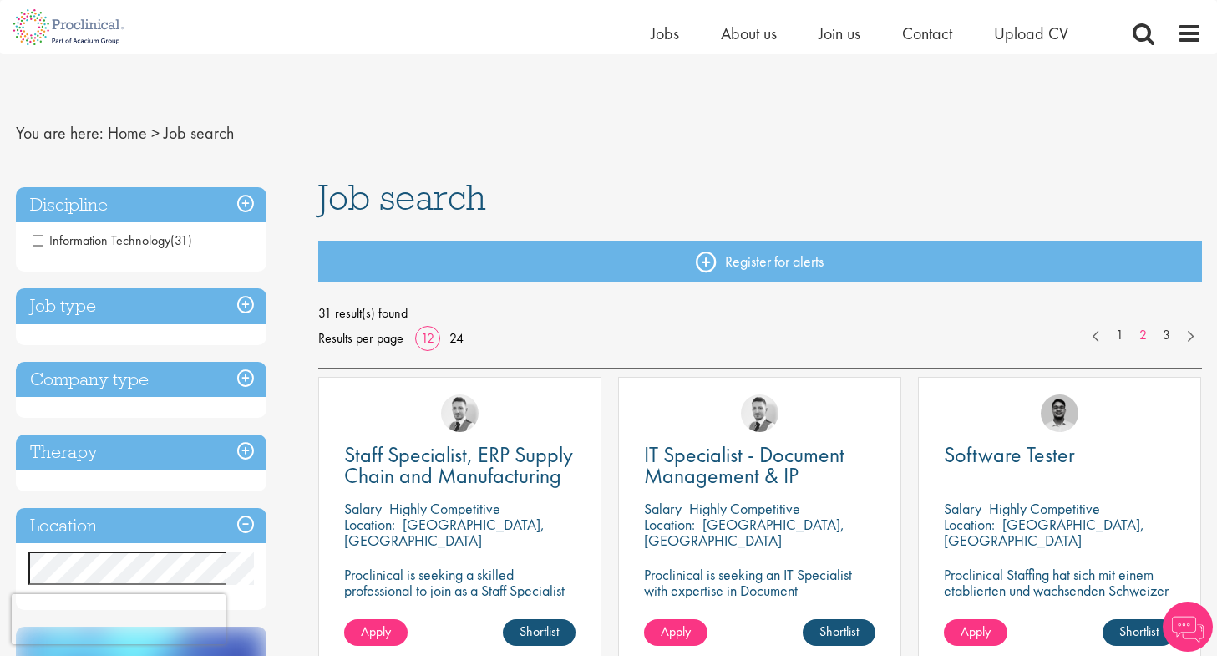  I want to click on a: Register for alerts, so click(760, 261).